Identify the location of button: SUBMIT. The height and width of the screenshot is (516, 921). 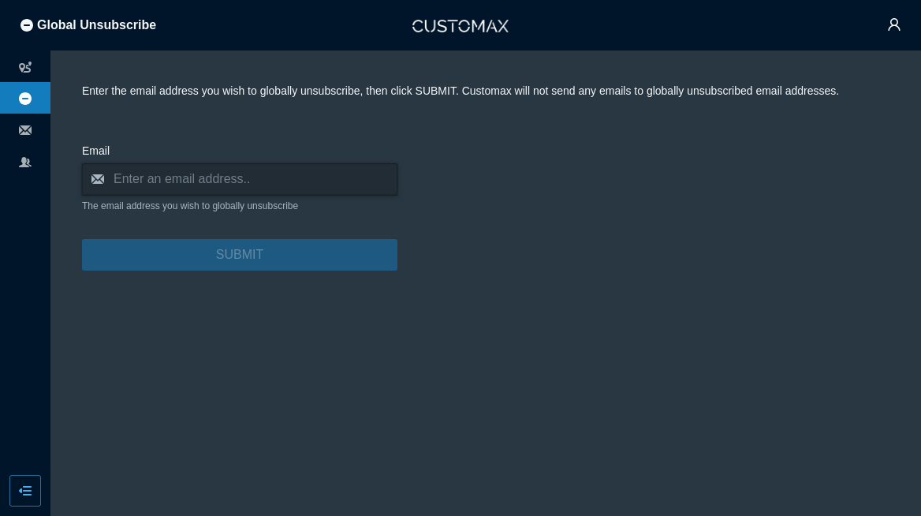
(240, 255).